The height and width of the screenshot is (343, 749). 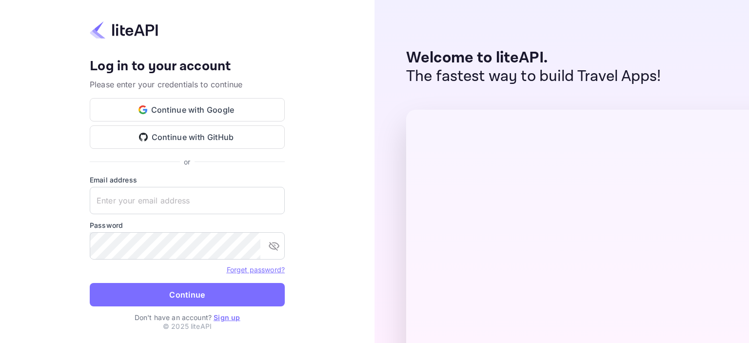 I want to click on button: Continue, so click(x=187, y=294).